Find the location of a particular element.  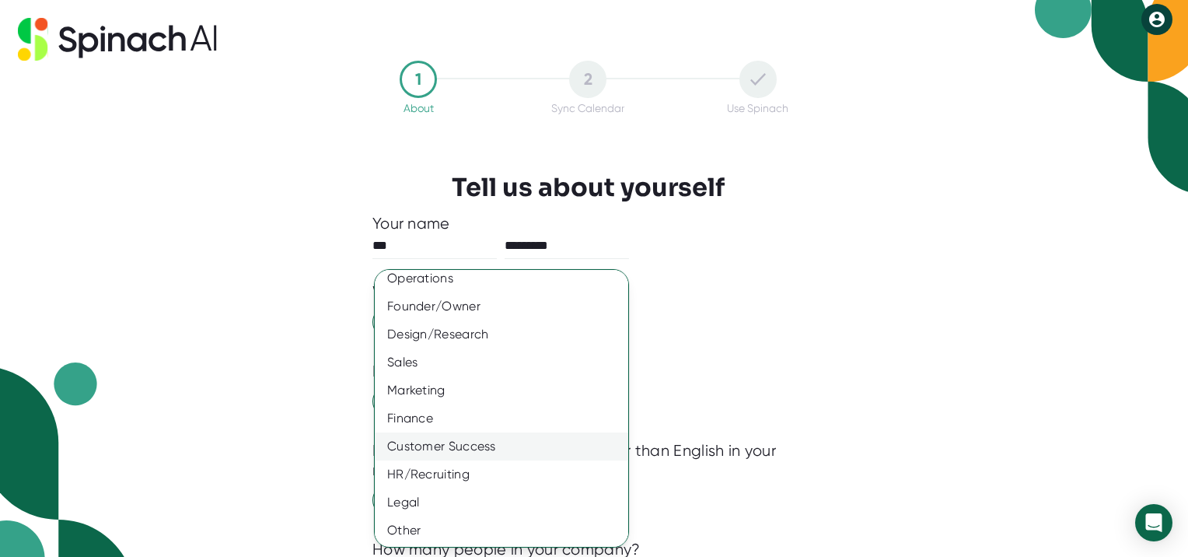

div: Other is located at coordinates (507, 530).